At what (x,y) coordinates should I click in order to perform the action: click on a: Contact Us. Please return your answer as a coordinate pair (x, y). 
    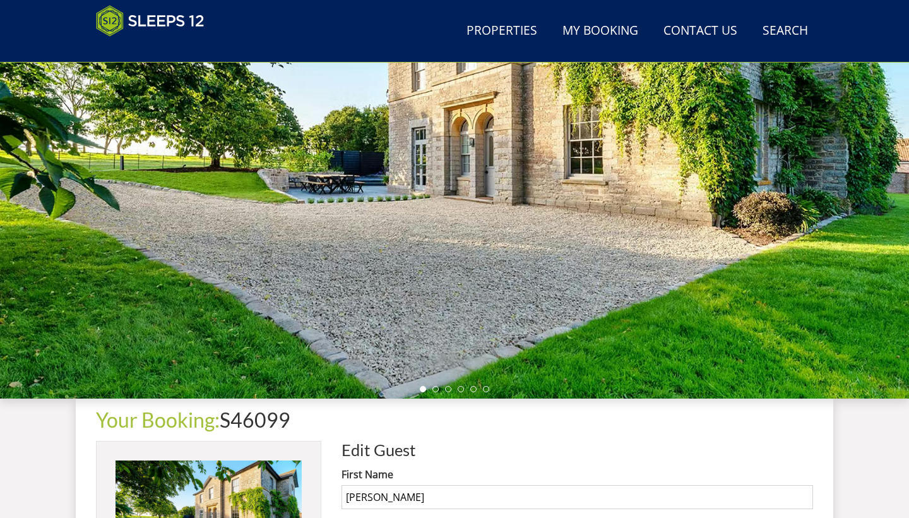
    Looking at the image, I should click on (700, 31).